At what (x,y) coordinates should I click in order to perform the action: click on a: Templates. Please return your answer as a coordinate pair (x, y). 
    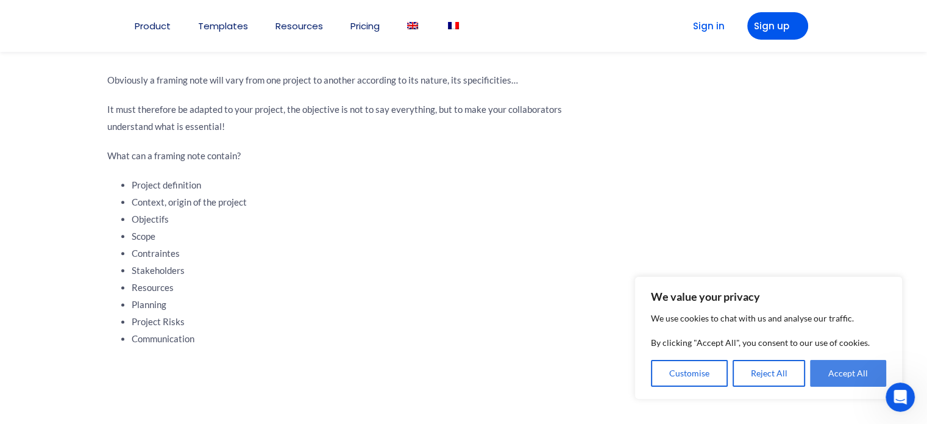
    Looking at the image, I should click on (223, 26).